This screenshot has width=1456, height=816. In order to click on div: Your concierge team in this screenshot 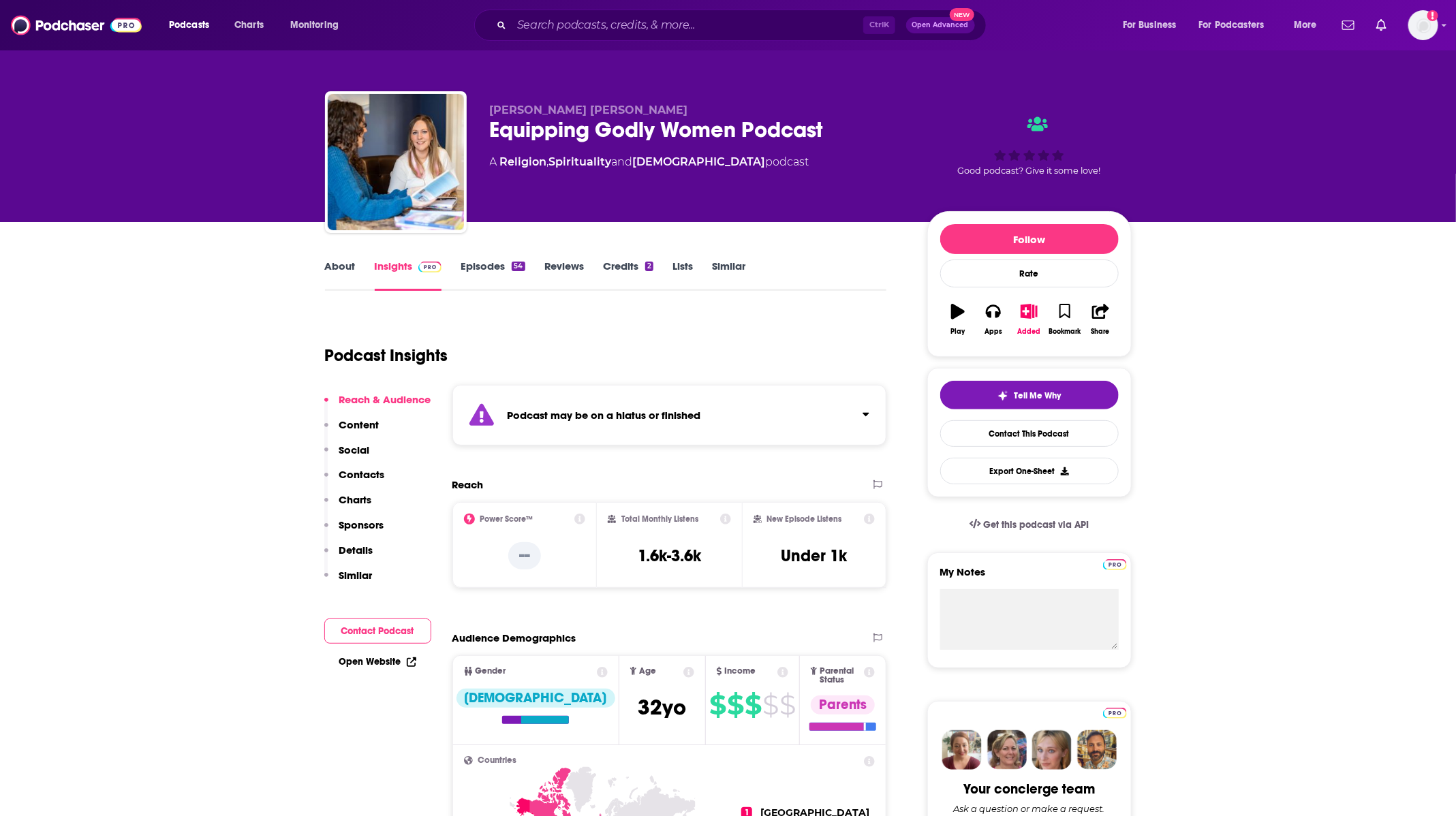, I will do `click(1028, 789)`.